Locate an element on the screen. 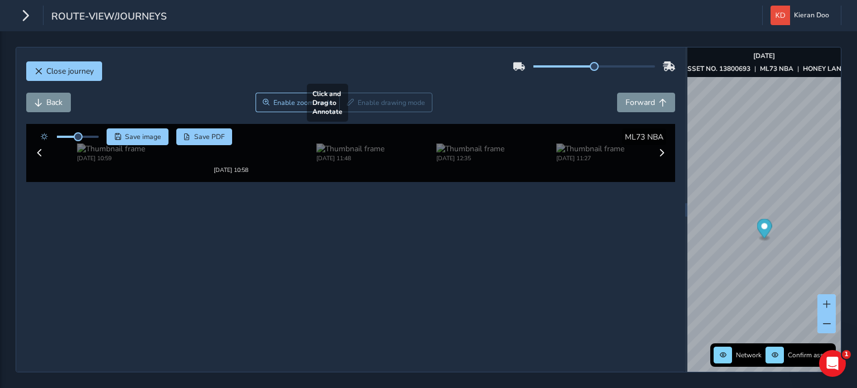  button: Close journey is located at coordinates (64, 71).